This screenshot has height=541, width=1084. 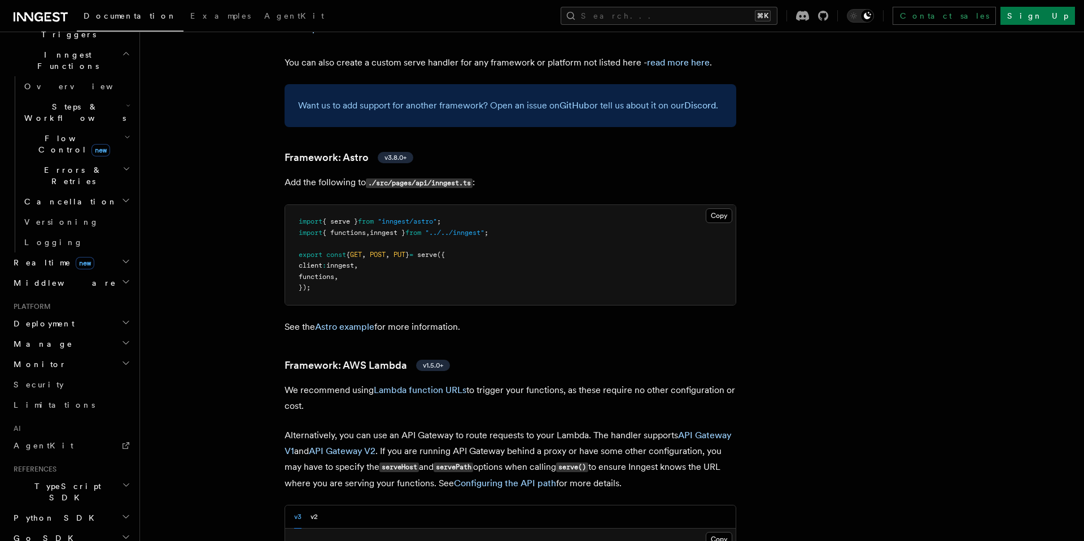 What do you see at coordinates (349, 158) in the screenshot?
I see `a: Framework: Astrov3.8.0+` at bounding box center [349, 158].